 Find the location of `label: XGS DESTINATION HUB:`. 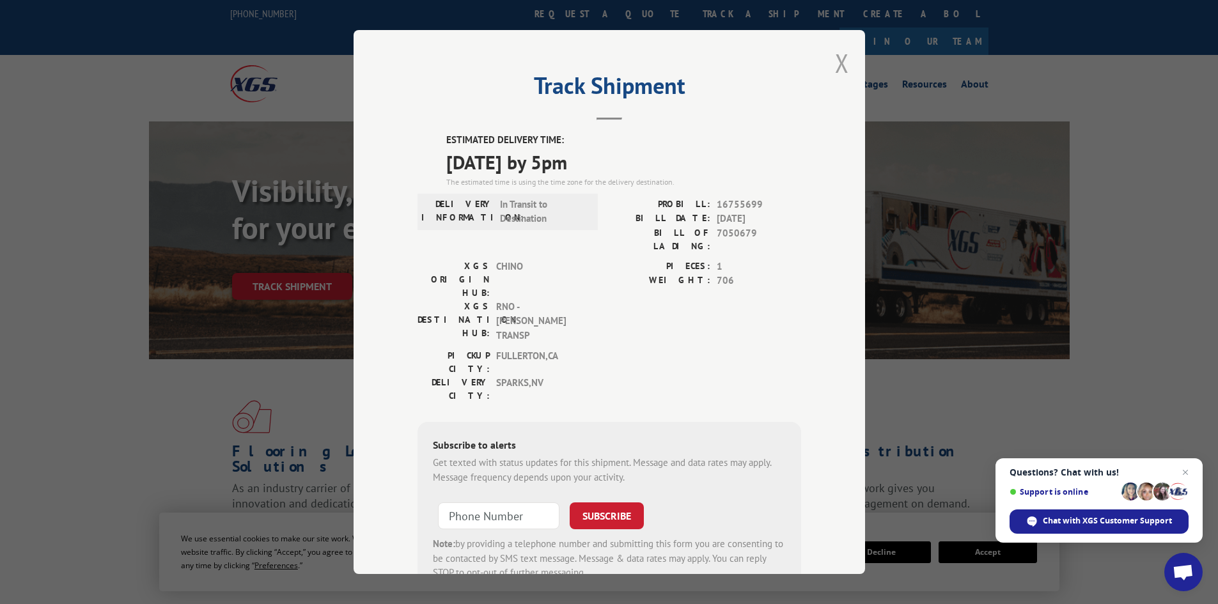

label: XGS DESTINATION HUB: is located at coordinates (453, 322).